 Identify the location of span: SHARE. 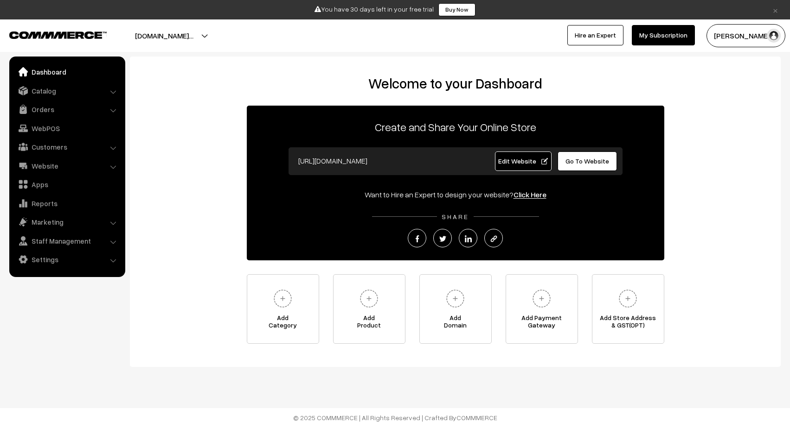
(455, 217).